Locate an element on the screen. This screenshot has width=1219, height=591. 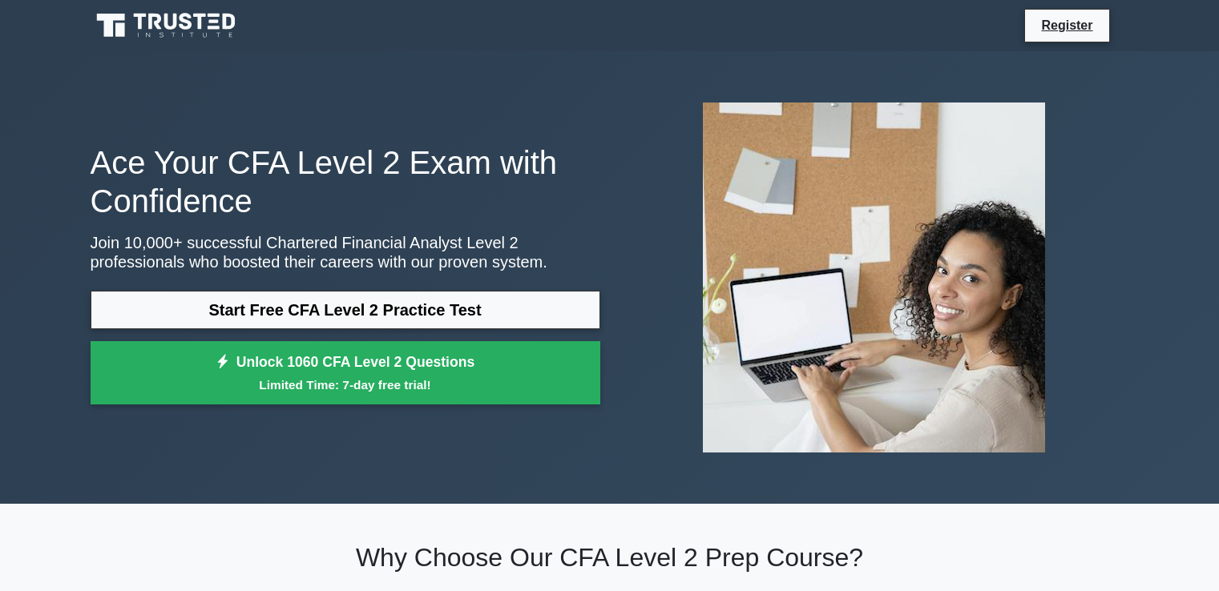
small: Limited Time: 7-day free trial! is located at coordinates (345, 385).